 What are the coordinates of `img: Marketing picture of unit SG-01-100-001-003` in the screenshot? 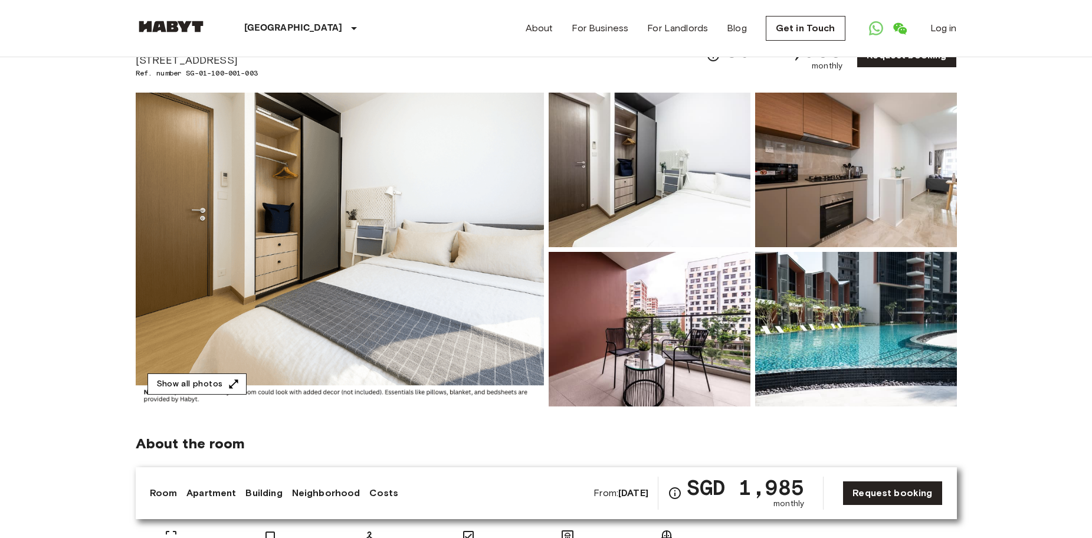 It's located at (340, 250).